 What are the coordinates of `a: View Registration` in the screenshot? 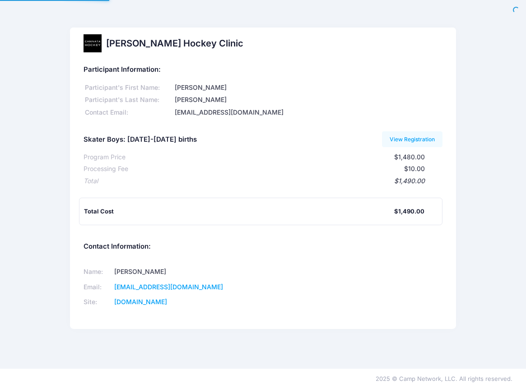 It's located at (412, 139).